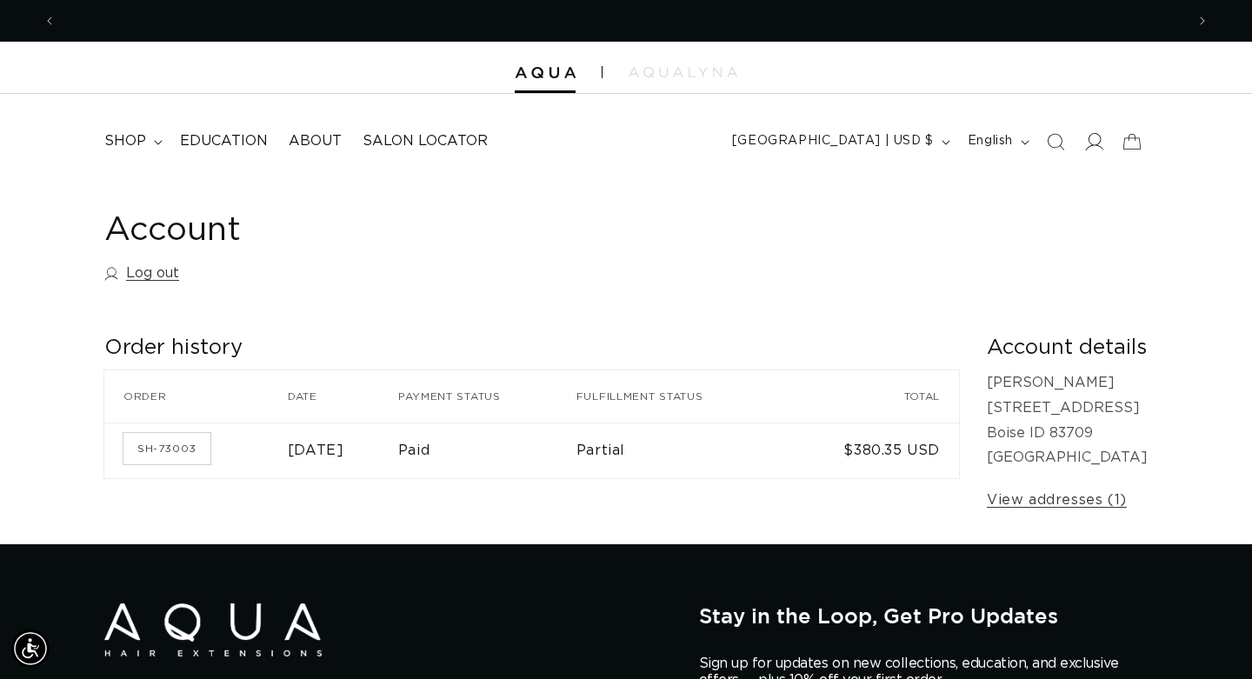  I want to click on a: Log out, so click(142, 273).